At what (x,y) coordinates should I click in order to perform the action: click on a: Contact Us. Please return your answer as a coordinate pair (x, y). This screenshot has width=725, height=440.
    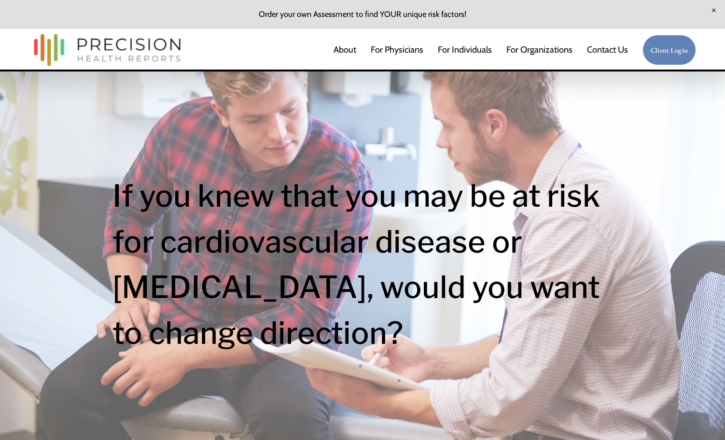
    Looking at the image, I should click on (607, 50).